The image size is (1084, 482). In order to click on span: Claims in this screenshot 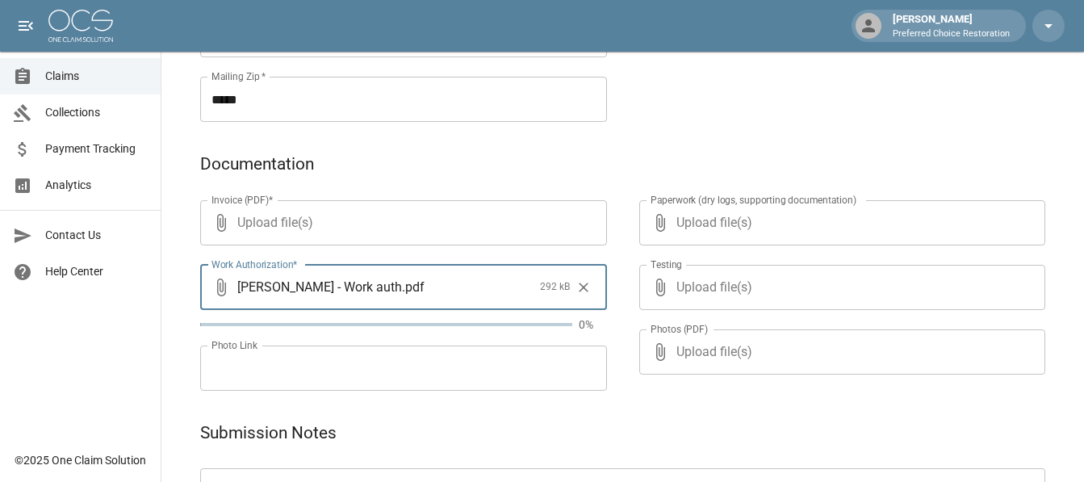, I will do `click(96, 76)`.